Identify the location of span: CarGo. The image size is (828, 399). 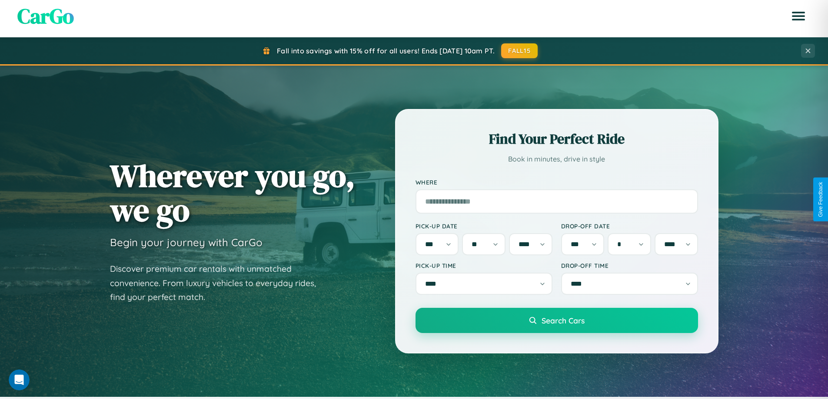
(46, 16).